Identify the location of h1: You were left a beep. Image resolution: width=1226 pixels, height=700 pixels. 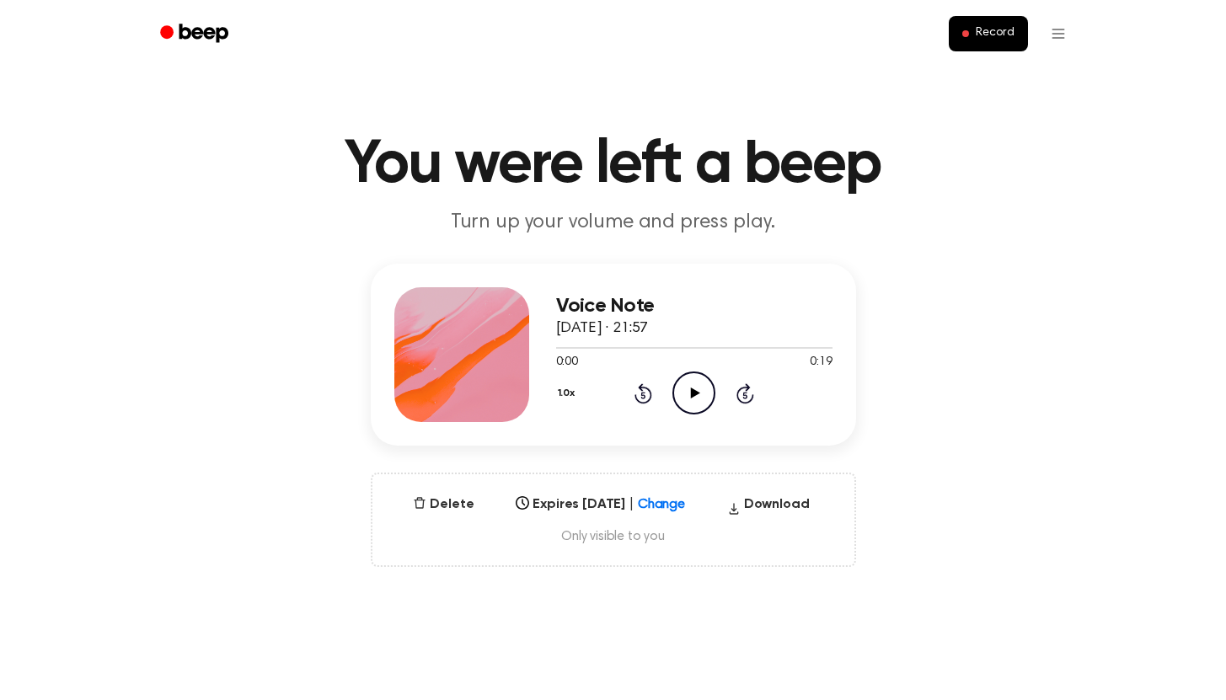
(614, 165).